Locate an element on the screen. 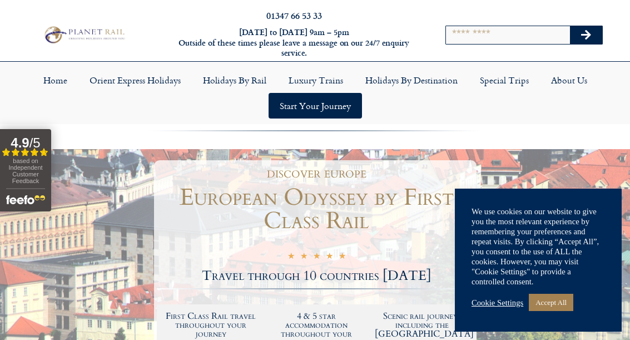 The width and height of the screenshot is (630, 340). a: Cookie Settings is located at coordinates (497, 302).